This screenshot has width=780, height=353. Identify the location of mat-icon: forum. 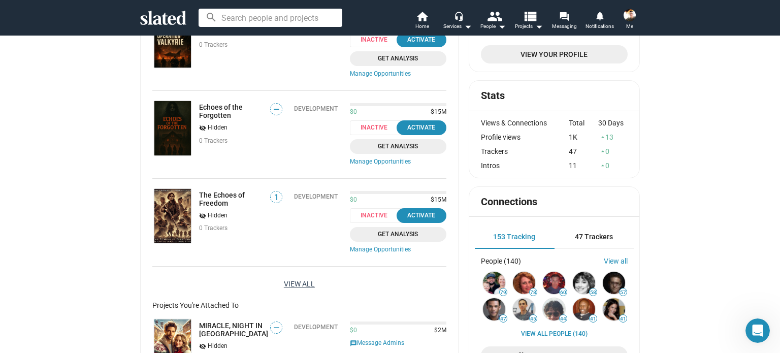
(563, 16).